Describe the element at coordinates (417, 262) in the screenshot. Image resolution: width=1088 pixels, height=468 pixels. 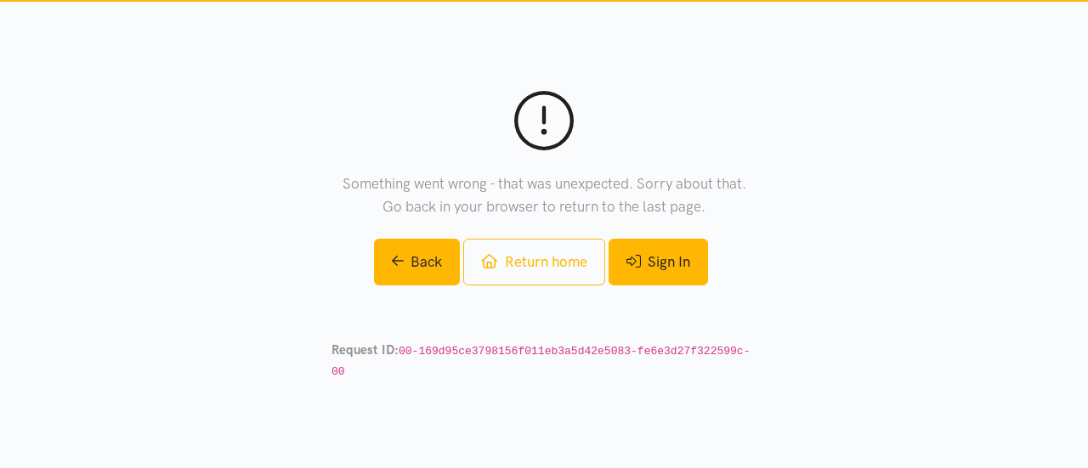
I see `a: Back` at that location.